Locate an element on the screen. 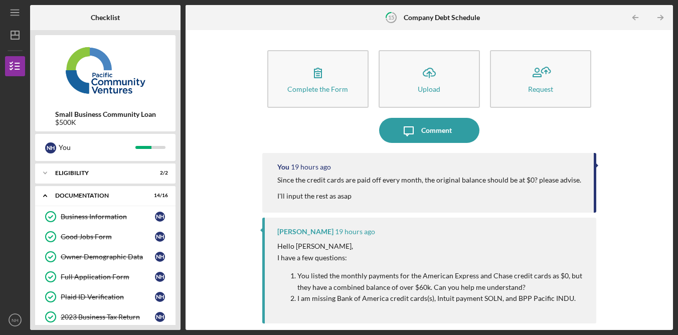 The width and height of the screenshot is (678, 335). a: Good Jobs FormNH is located at coordinates (105, 237).